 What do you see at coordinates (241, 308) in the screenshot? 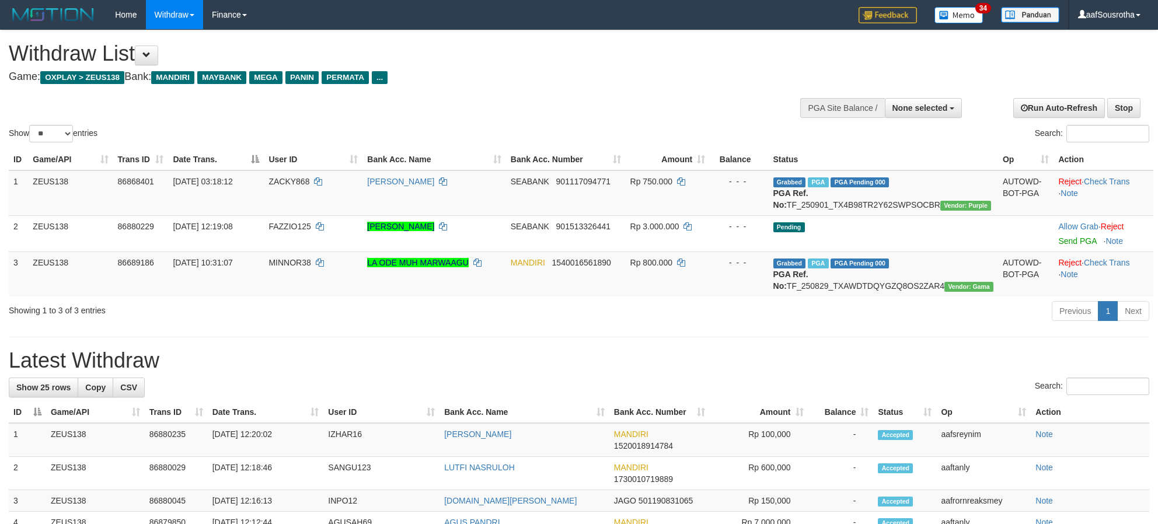
I see `div: Showing 1 to 3 of 3 entries` at bounding box center [241, 308].